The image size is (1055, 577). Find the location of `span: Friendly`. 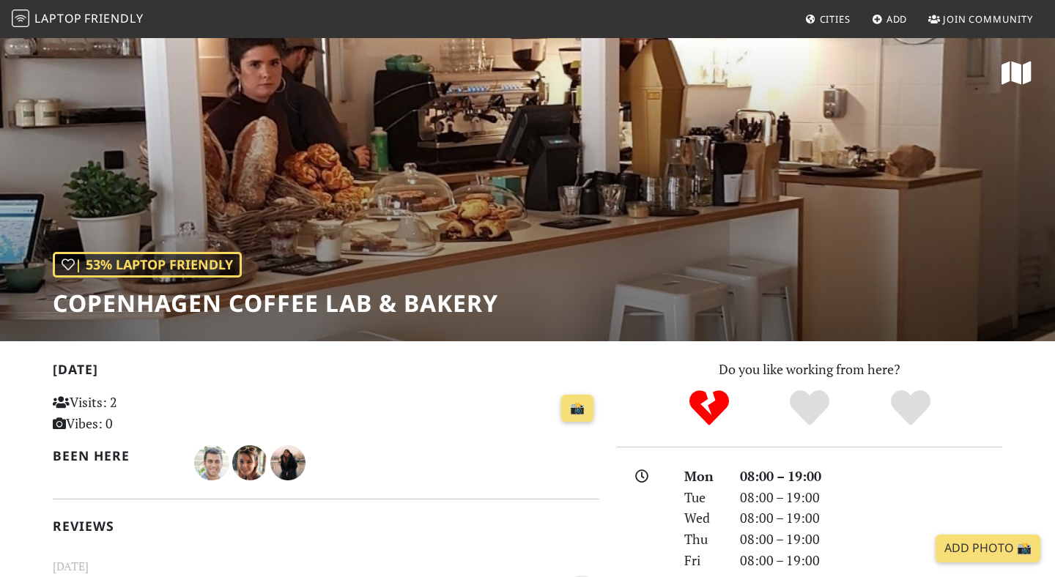

span: Friendly is located at coordinates (114, 18).